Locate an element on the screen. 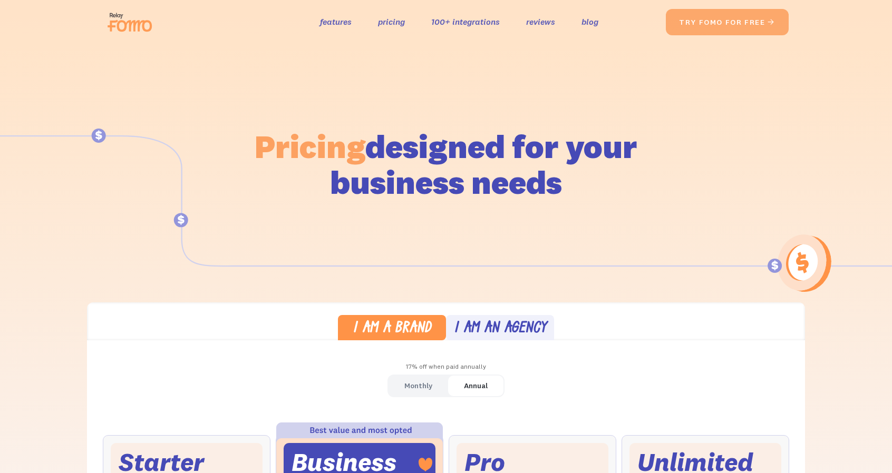 This screenshot has height=473, width=892. div: I am an agency is located at coordinates (500, 329).